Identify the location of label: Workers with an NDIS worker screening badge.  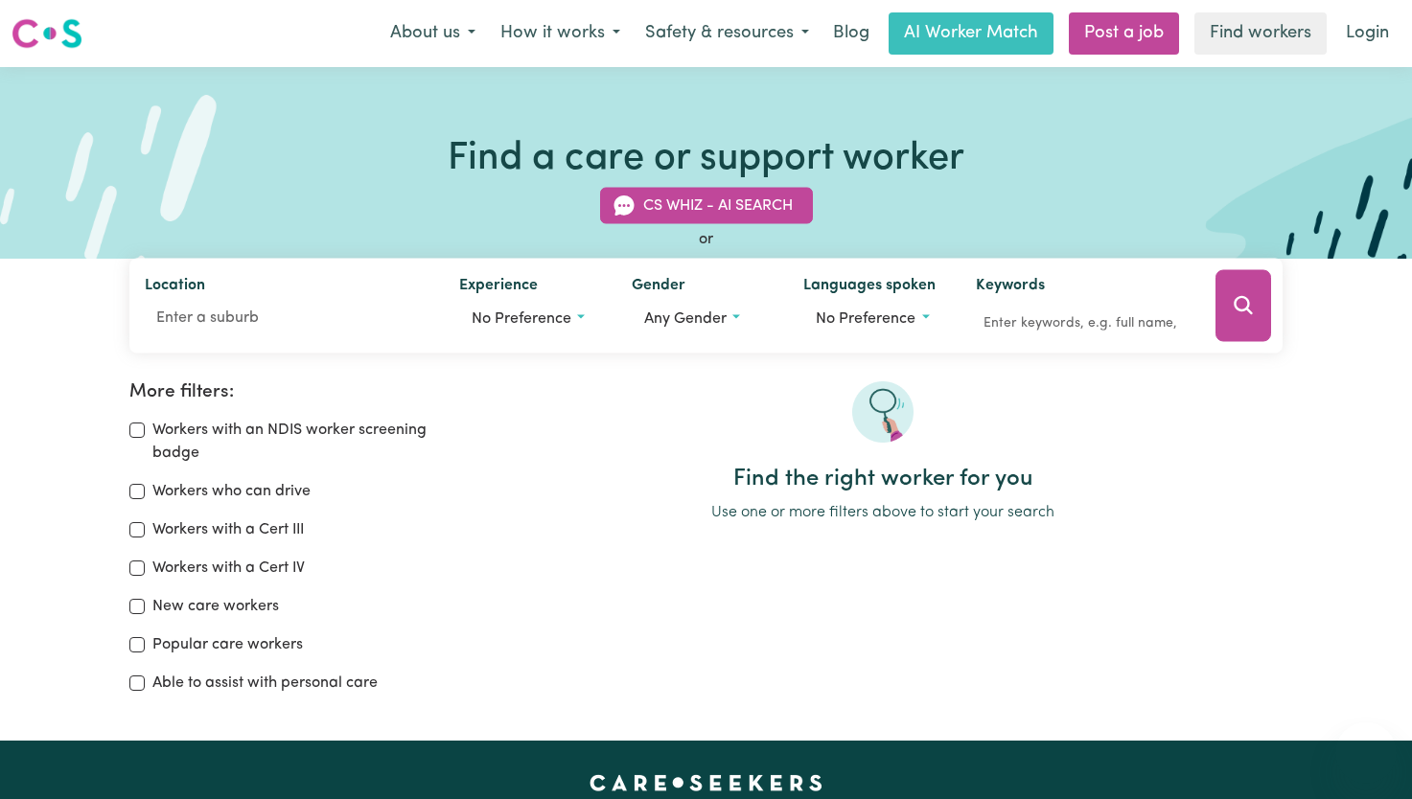
(306, 442).